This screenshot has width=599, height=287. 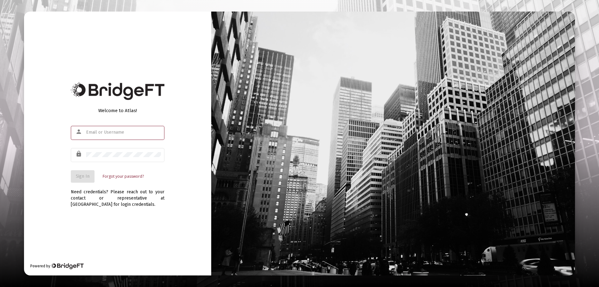 What do you see at coordinates (79, 132) in the screenshot?
I see `mat-icon: person` at bounding box center [79, 132].